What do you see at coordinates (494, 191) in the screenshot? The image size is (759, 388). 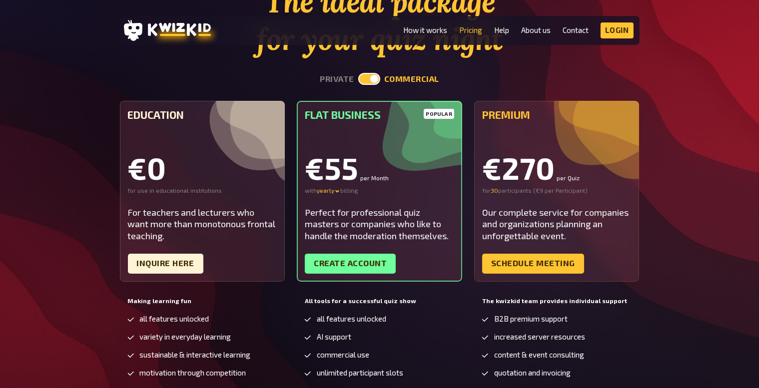 I see `input: 0` at bounding box center [494, 191].